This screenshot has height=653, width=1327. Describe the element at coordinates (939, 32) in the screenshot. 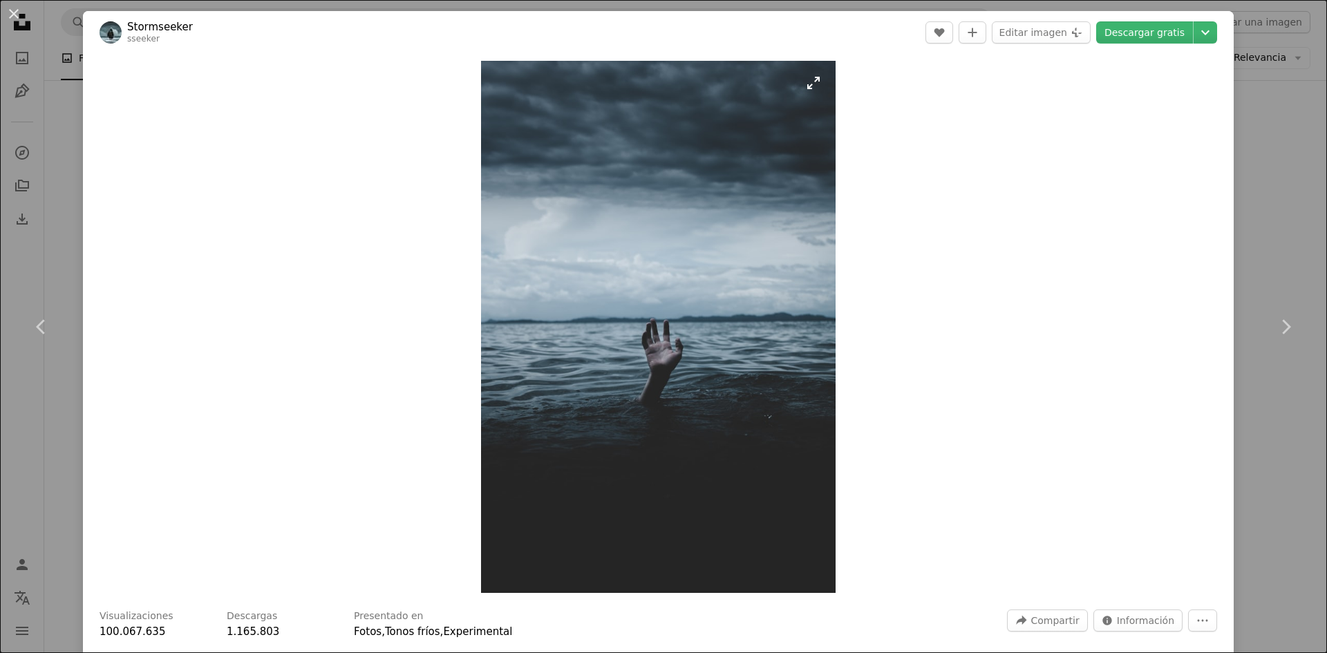

I see `button: Me gusta` at that location.